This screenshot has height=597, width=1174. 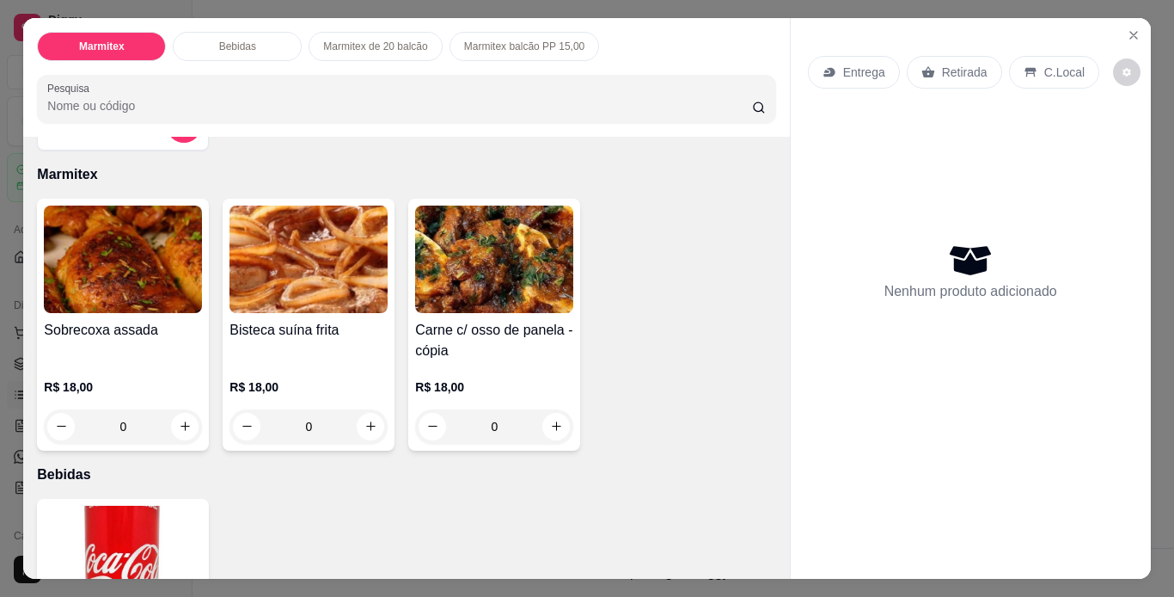 What do you see at coordinates (970, 291) in the screenshot?
I see `p: Nenhum produto adicionado` at bounding box center [970, 291].